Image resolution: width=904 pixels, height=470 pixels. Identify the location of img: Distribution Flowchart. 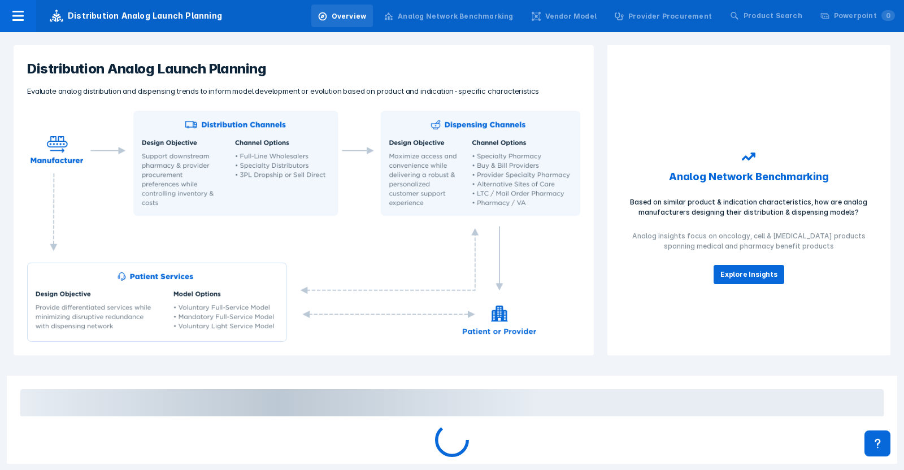
(303, 226).